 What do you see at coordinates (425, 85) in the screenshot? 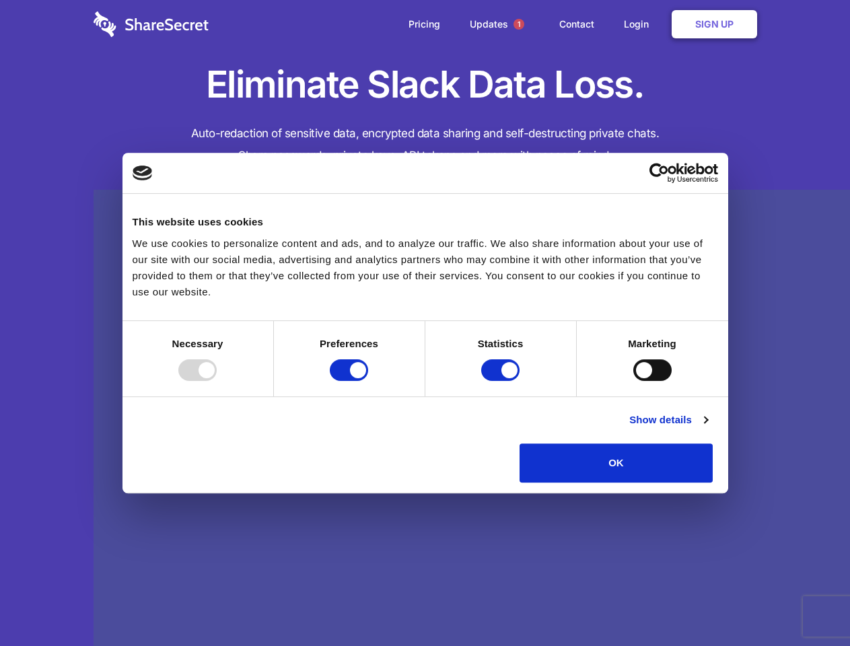
I see `h1: Eliminate Slack Data Loss.` at bounding box center [425, 85].